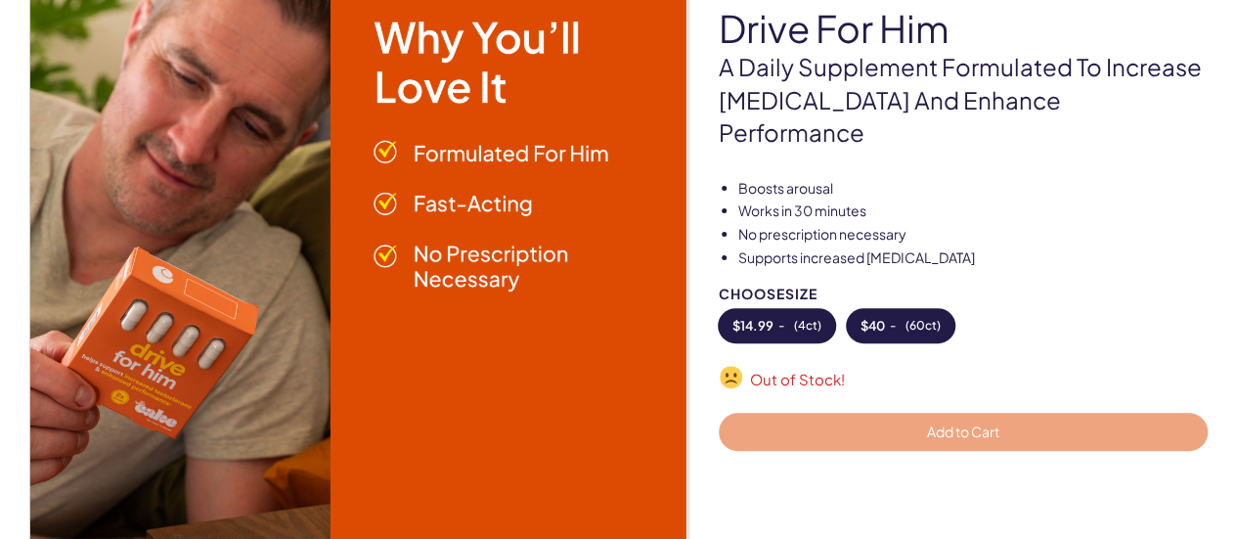 The image size is (1237, 539). Describe the element at coordinates (808, 326) in the screenshot. I see `span: ( 4ct )` at that location.